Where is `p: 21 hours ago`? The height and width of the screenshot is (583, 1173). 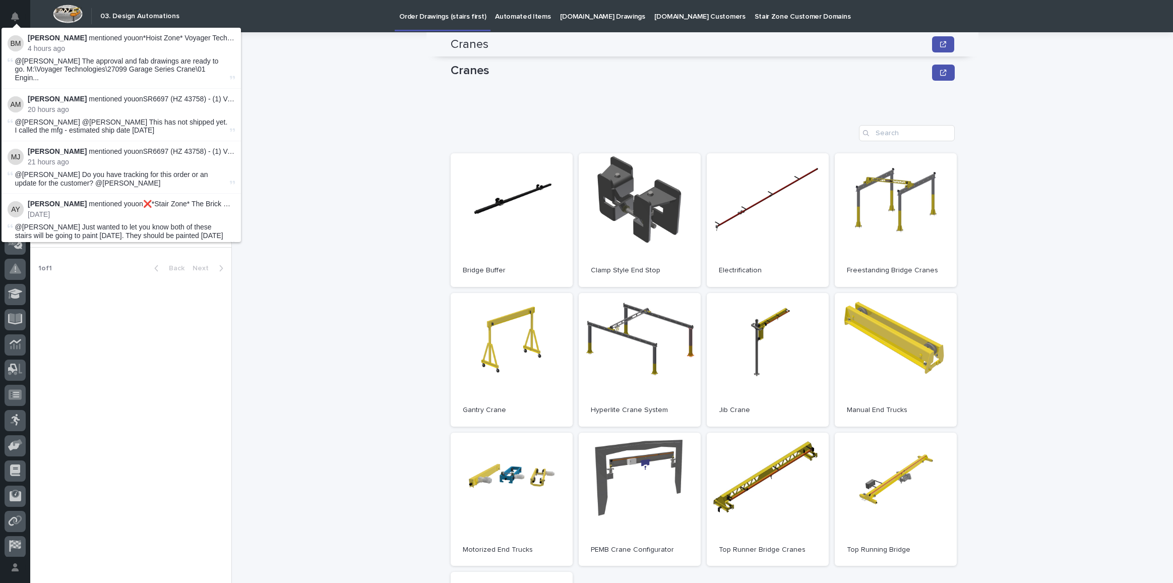
p: 21 hours ago is located at coordinates (131, 162).